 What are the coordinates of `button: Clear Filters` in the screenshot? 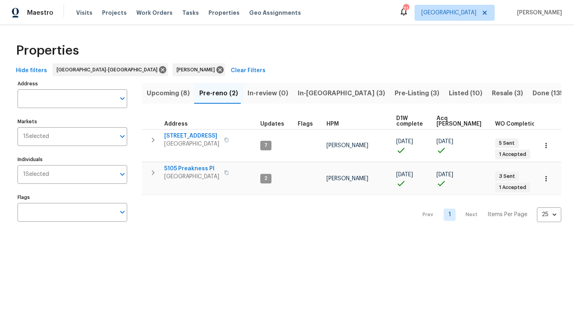 It's located at (248, 71).